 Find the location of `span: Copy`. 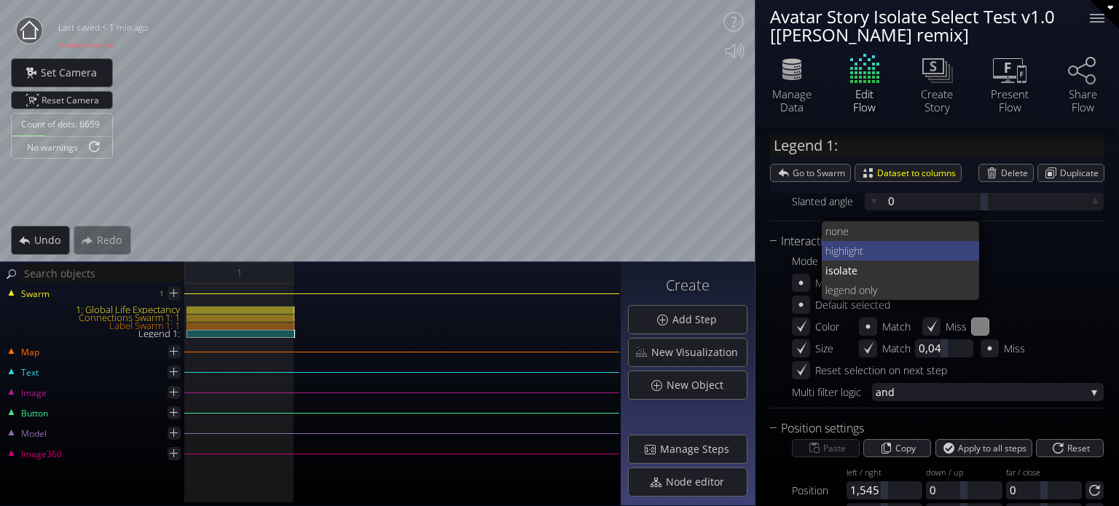

span: Copy is located at coordinates (907, 448).